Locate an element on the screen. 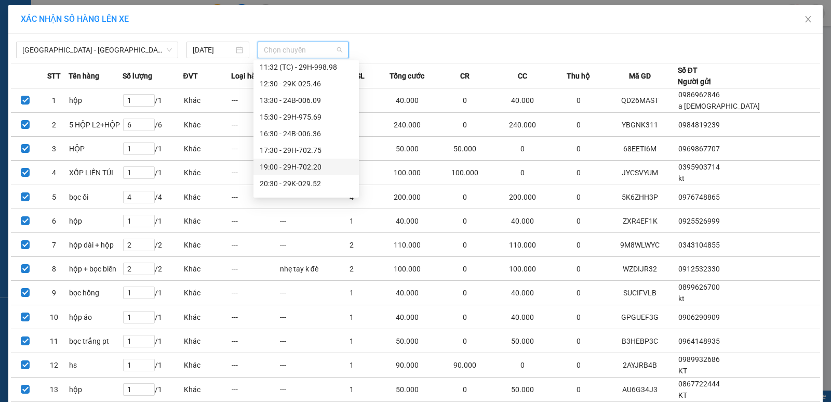 The image size is (831, 402). div: 13:30 - 24B-006.09 is located at coordinates (306, 100).